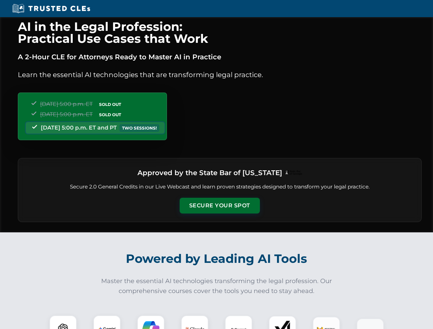 The height and width of the screenshot is (329, 433). I want to click on p: Learn the essential AI technologies that are transforming legal practice., so click(220, 75).